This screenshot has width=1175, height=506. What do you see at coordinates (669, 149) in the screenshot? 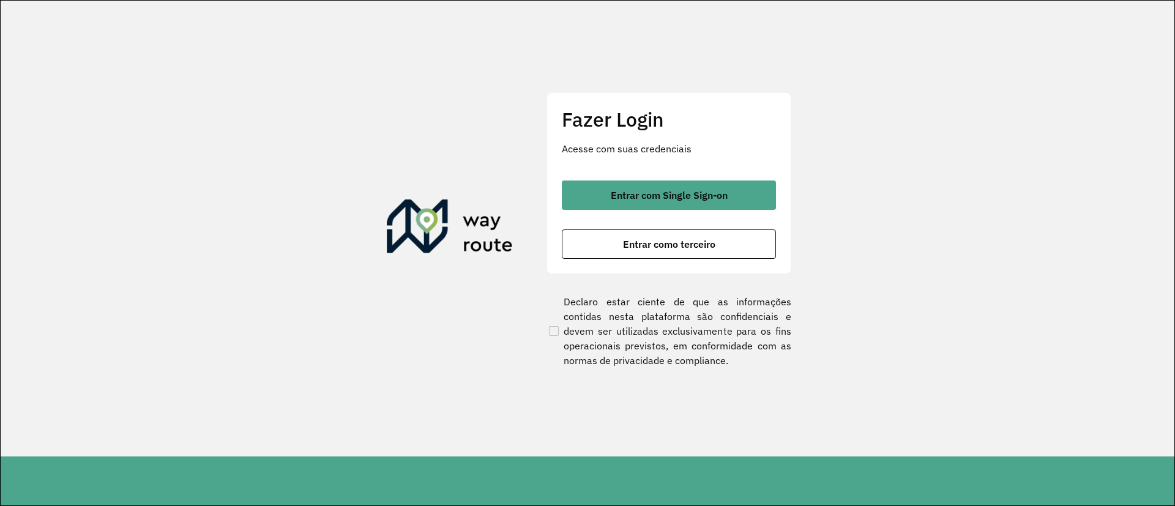
I see `p: Acesse com suas credenciais` at bounding box center [669, 149].